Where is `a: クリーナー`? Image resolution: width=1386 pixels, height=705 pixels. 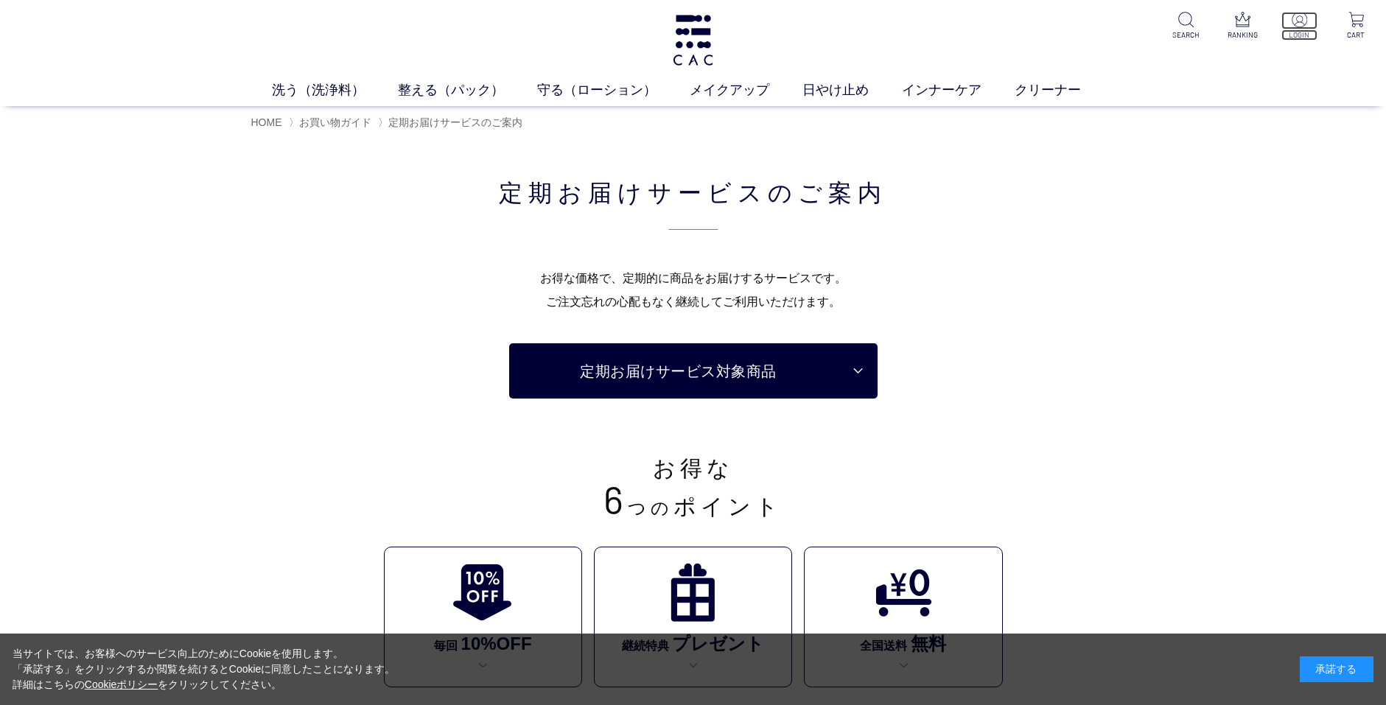
a: クリーナー is located at coordinates (1064, 90).